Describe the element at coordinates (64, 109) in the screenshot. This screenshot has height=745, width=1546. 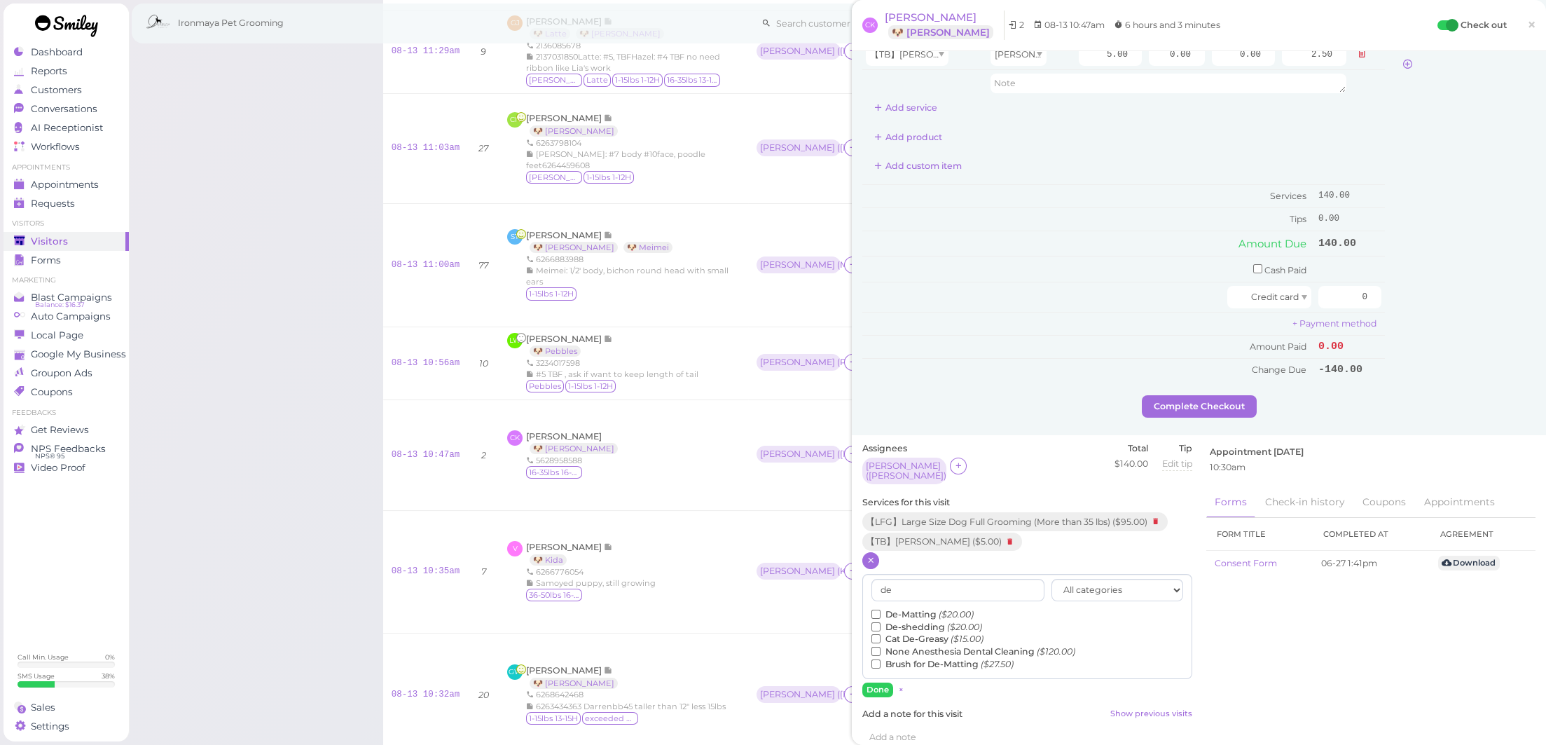
I see `span: Conversations` at that location.